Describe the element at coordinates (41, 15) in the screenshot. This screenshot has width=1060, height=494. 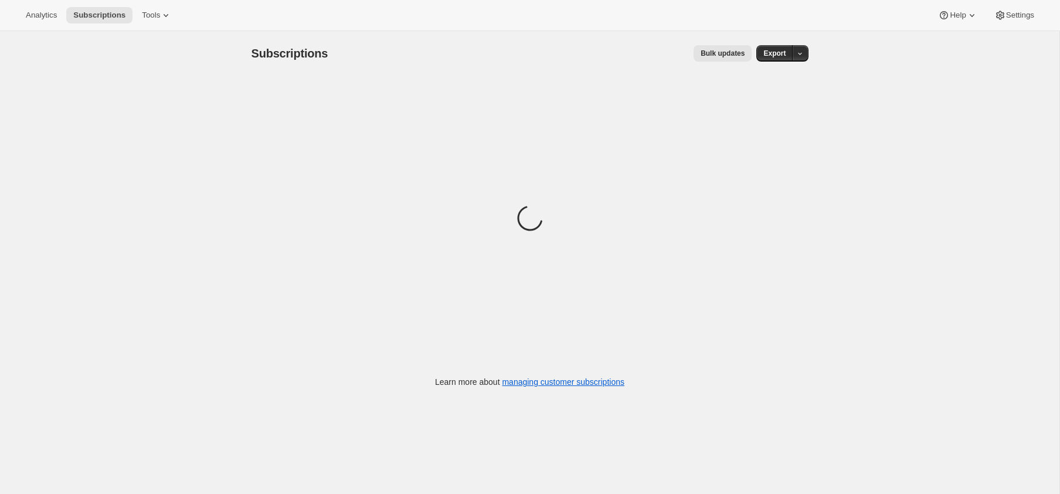
I see `button: Analytics` at that location.